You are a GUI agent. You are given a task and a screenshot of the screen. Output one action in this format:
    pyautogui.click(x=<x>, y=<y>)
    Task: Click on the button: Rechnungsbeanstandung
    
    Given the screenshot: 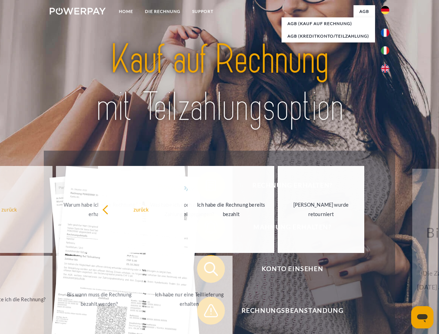 What is the action you would take?
    pyautogui.click(x=288, y=311)
    